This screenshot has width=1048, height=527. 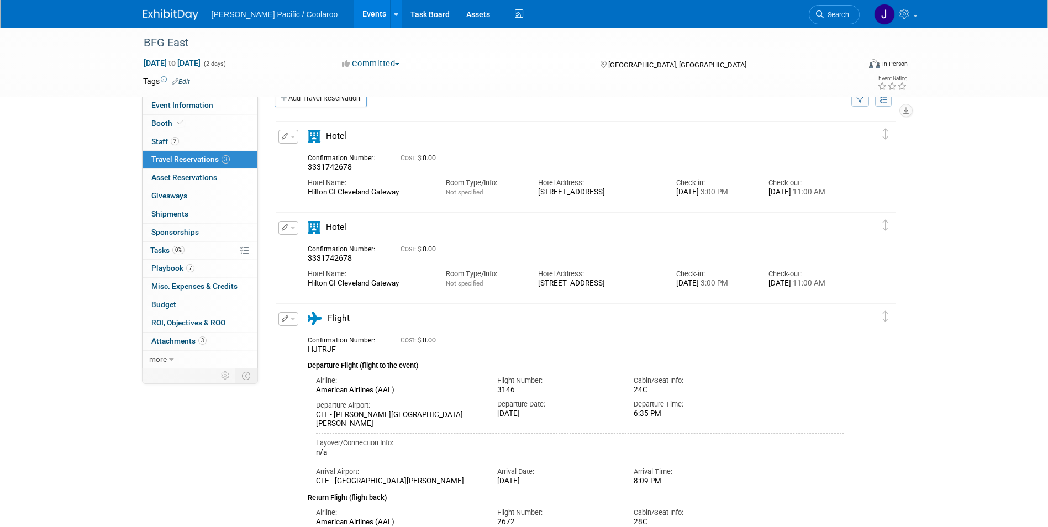 What do you see at coordinates (398, 472) in the screenshot?
I see `div: Arrival Airport:` at bounding box center [398, 472].